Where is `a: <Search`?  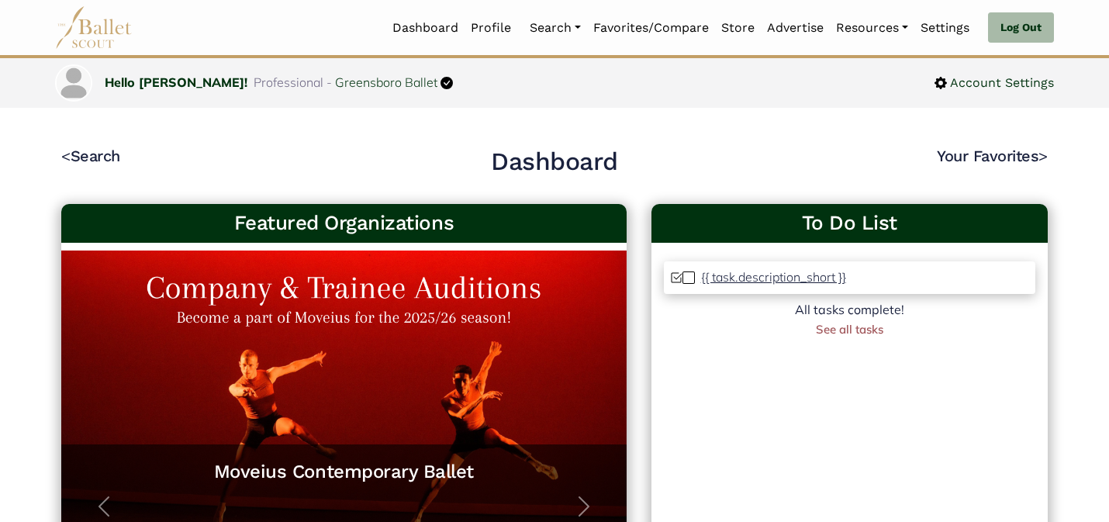
a: <Search is located at coordinates (91, 156).